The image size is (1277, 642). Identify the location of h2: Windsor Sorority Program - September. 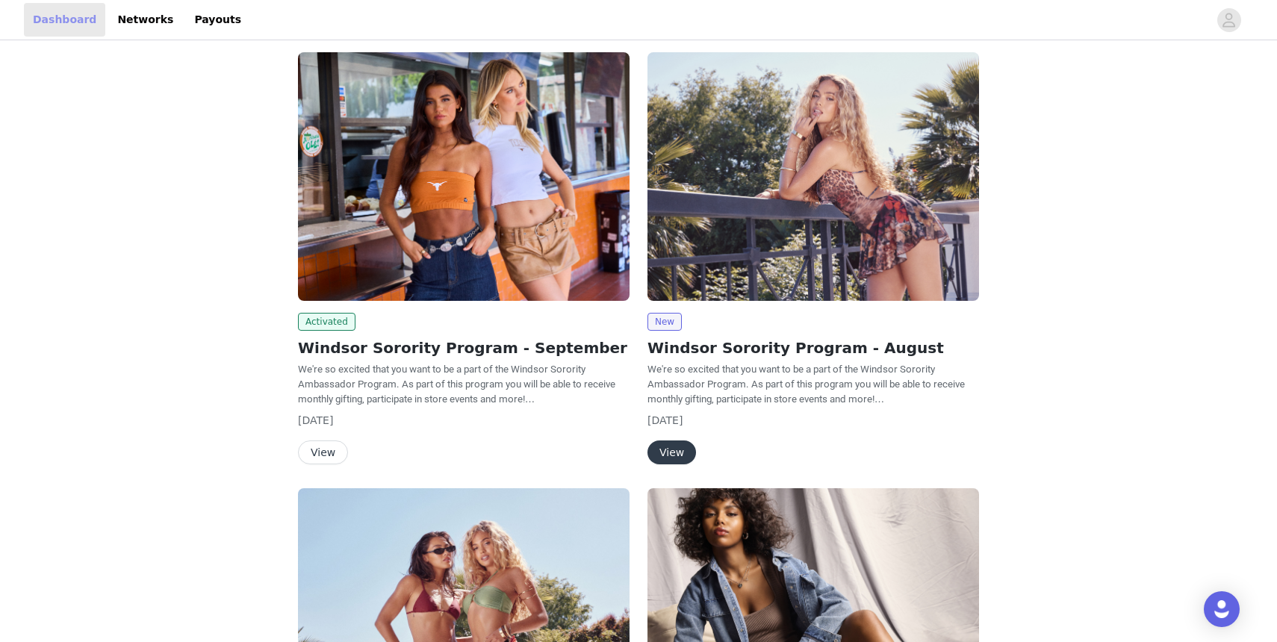
(464, 348).